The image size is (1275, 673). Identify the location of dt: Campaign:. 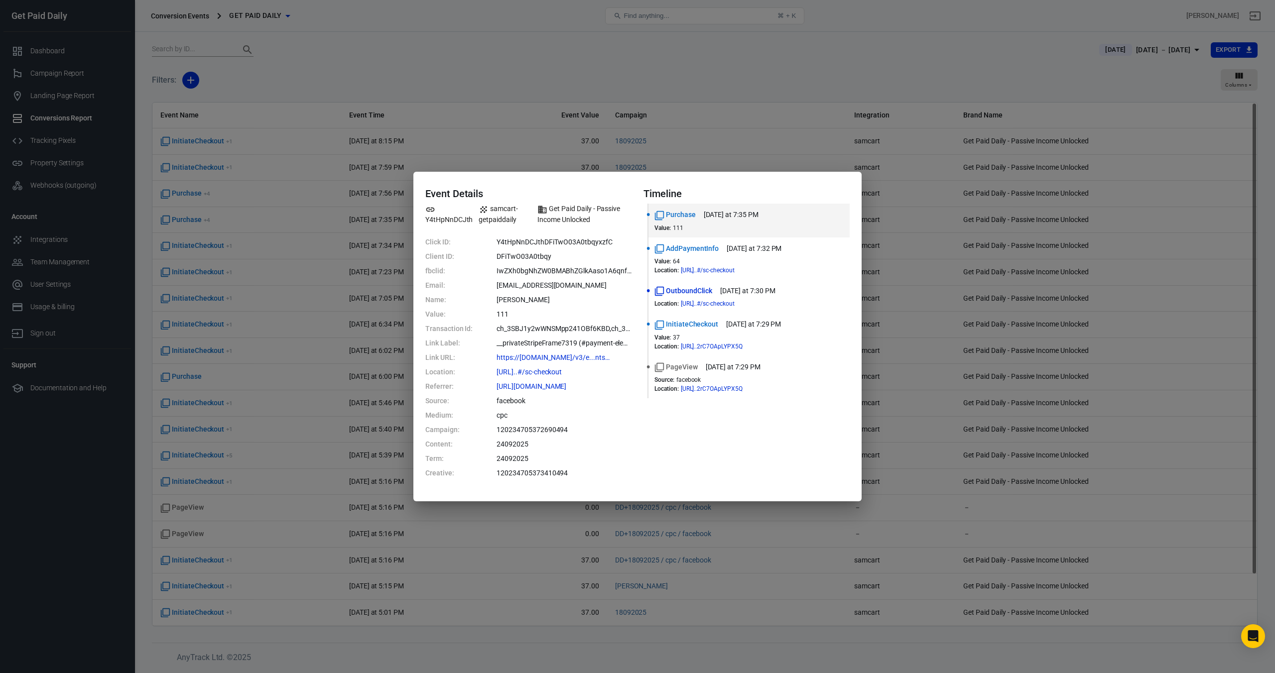
(449, 430).